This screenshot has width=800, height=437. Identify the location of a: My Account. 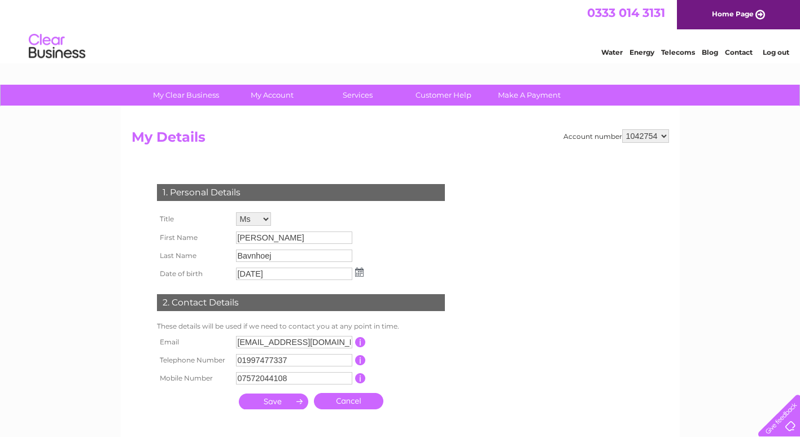
(272, 95).